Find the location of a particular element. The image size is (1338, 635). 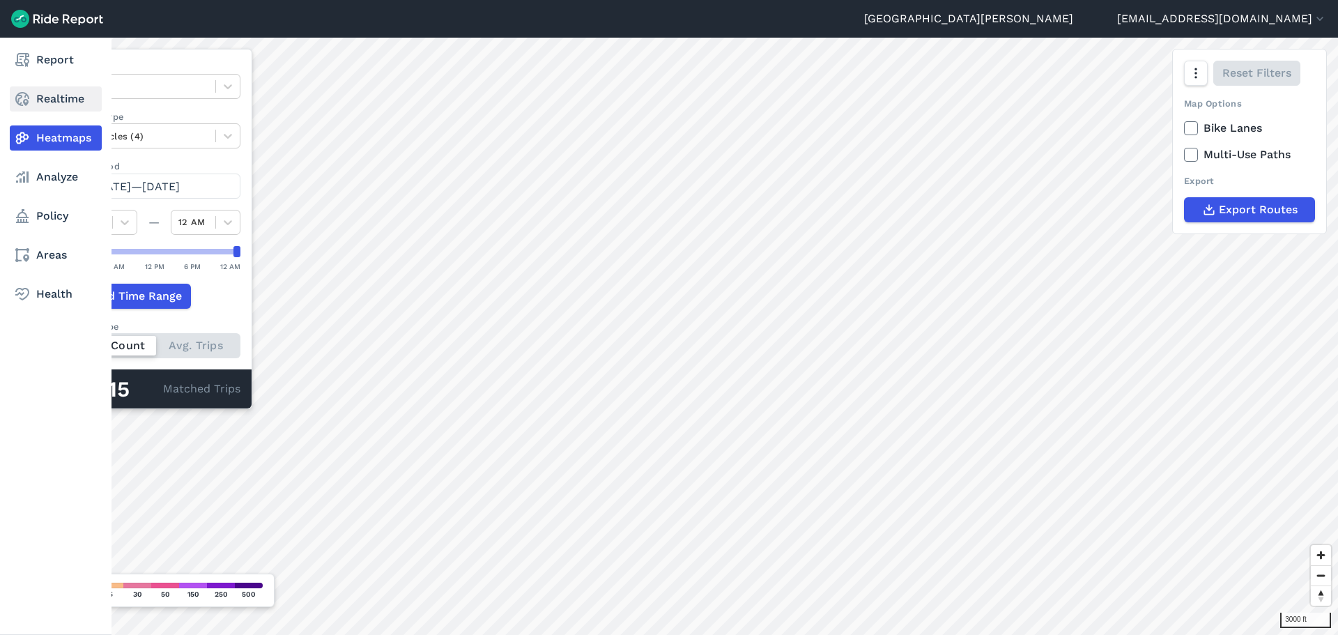

label: Data Type is located at coordinates (154, 67).